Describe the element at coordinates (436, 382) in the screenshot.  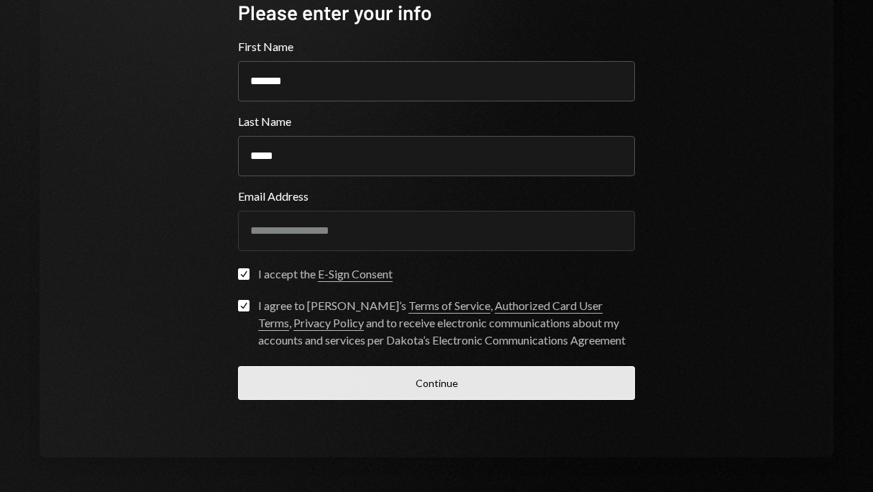
I see `button: Continue` at that location.